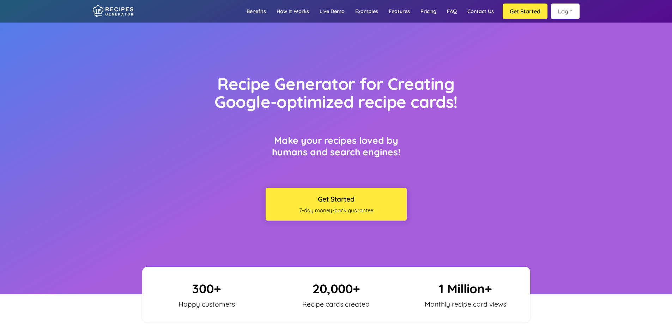 This screenshot has width=672, height=333. I want to click on a: FAQ, so click(452, 11).